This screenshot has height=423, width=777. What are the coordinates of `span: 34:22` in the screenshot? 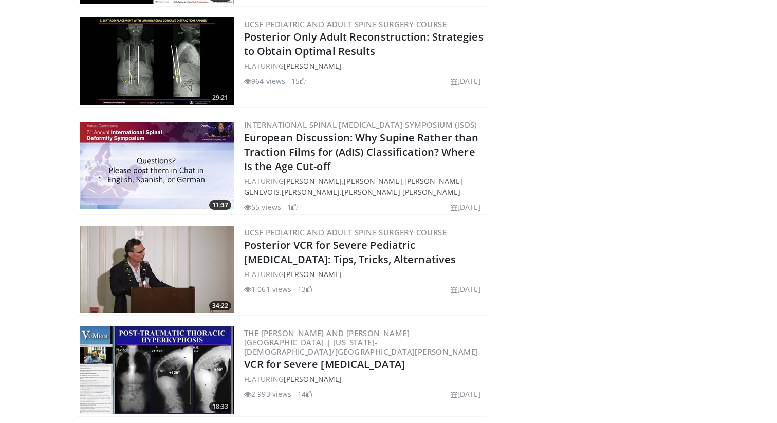 It's located at (220, 306).